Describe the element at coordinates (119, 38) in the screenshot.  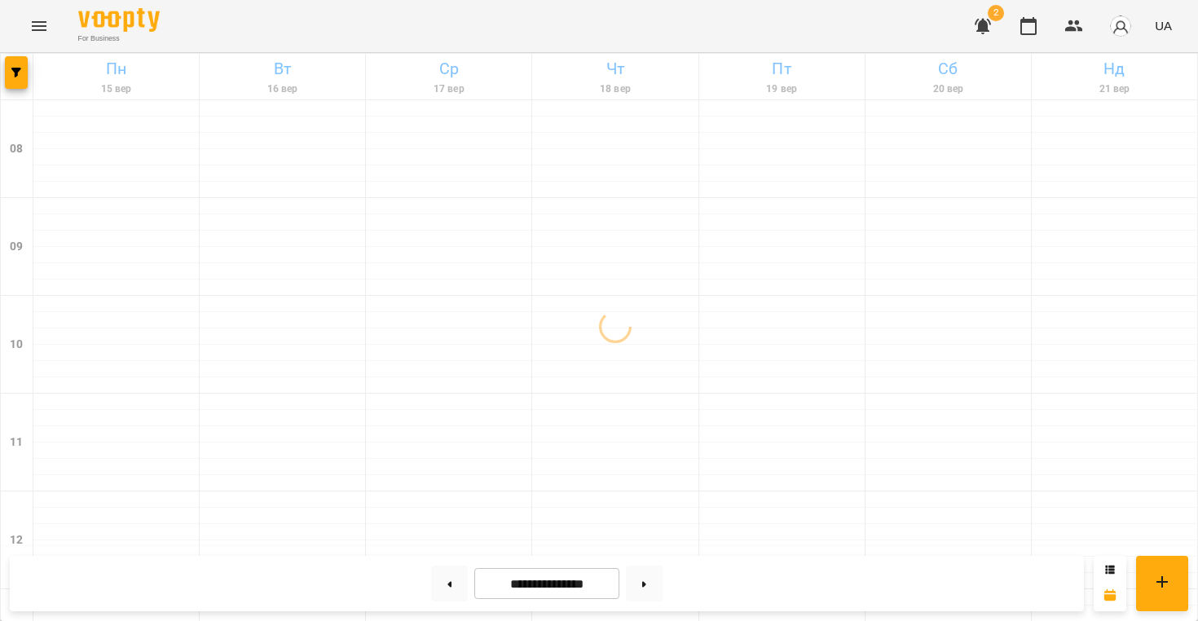
I see `span: For Business` at that location.